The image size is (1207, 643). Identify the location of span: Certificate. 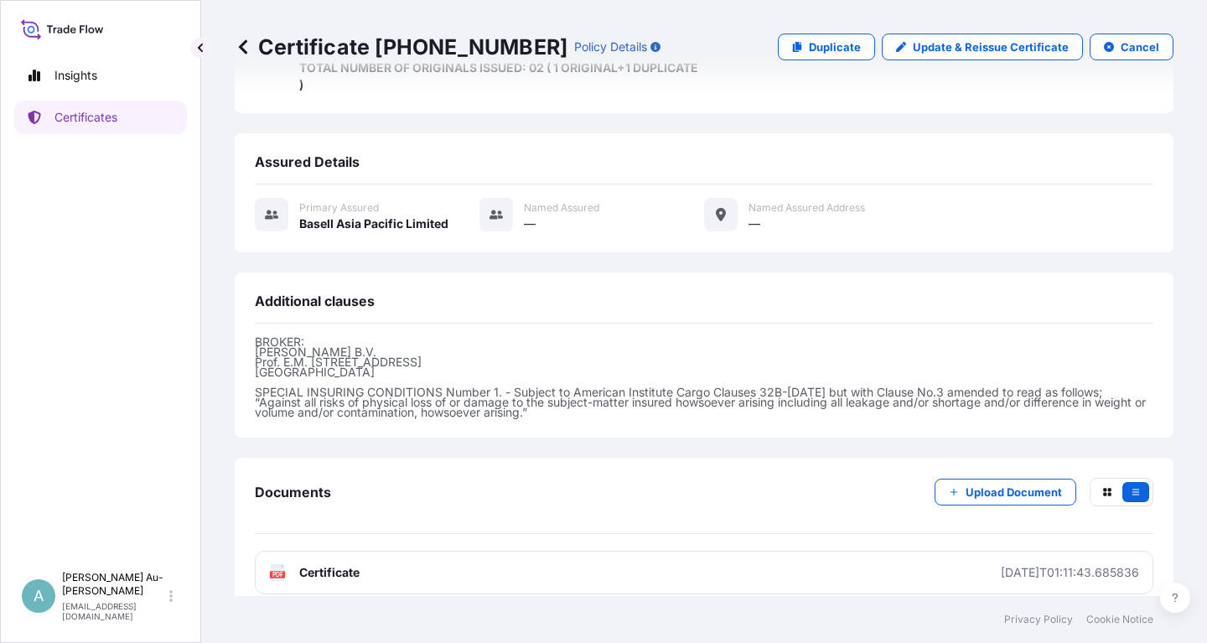
(330, 573).